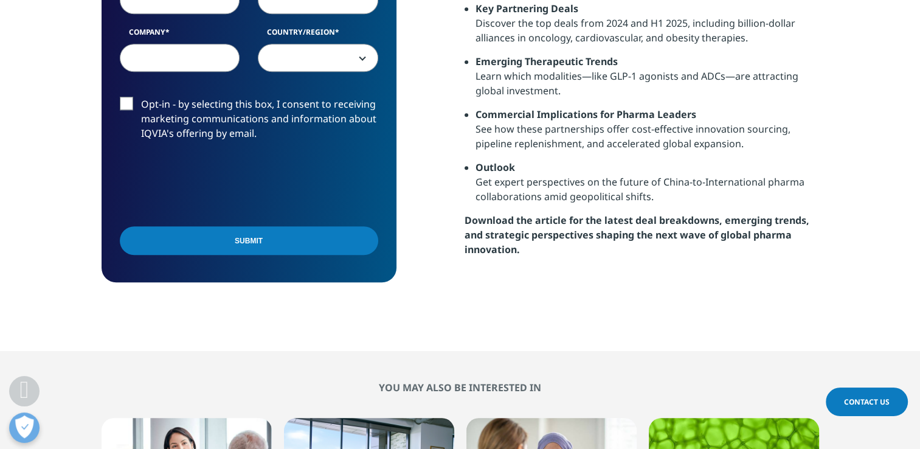 This screenshot has height=449, width=920. What do you see at coordinates (636, 235) in the screenshot?
I see `strong: Download the article for the latest deal breakdowns, emerging trends, and strategic perspectives ...` at bounding box center [636, 235].